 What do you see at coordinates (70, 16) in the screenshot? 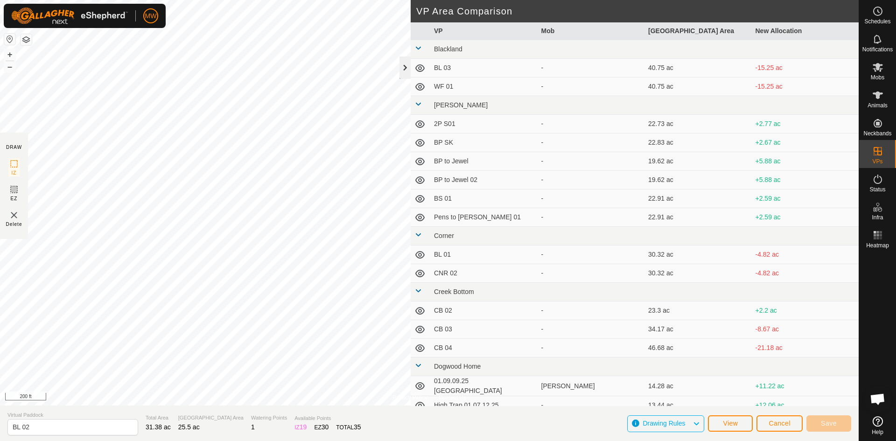
I see `img: Gallagher Logo` at bounding box center [70, 16].